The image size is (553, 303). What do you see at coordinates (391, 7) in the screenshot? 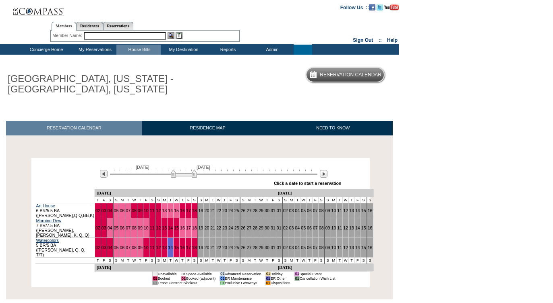
I see `a: Subscribe to our YouTube Channel` at bounding box center [391, 7].